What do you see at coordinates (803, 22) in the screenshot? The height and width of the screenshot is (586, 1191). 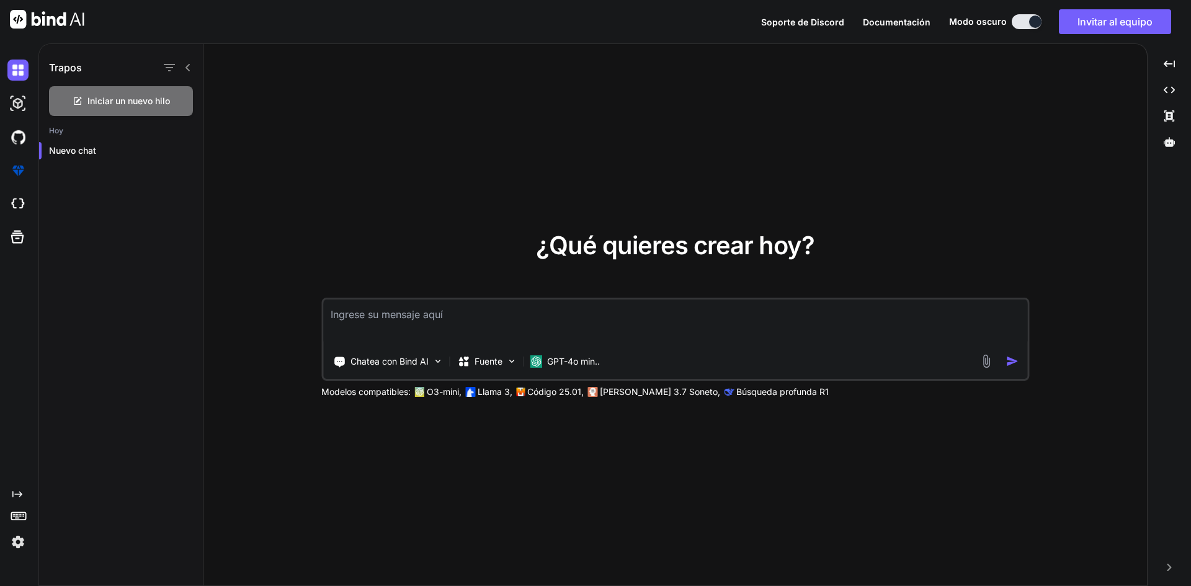 I see `button: Soporte de Discord` at bounding box center [803, 22].